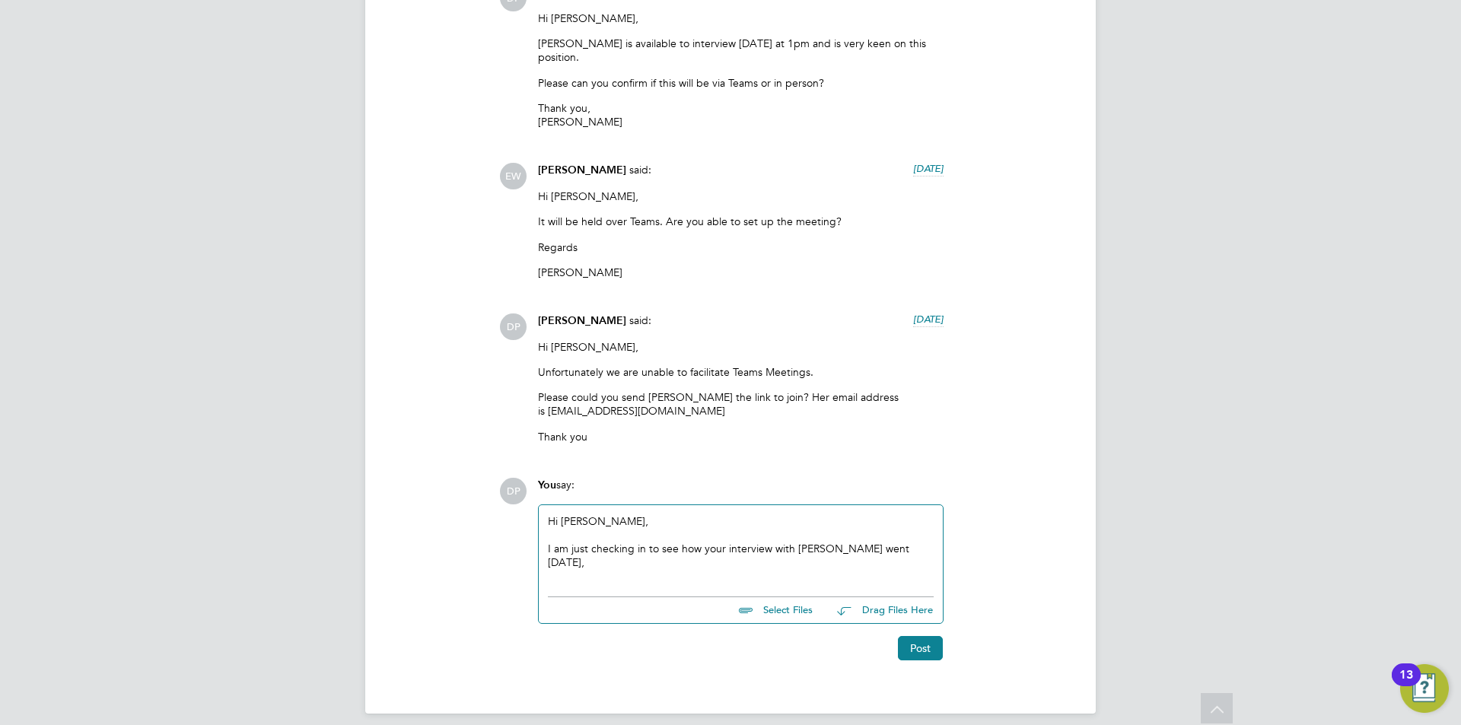 Image resolution: width=1461 pixels, height=725 pixels. What do you see at coordinates (879, 611) in the screenshot?
I see `button: Drag Files Here` at bounding box center [879, 611].